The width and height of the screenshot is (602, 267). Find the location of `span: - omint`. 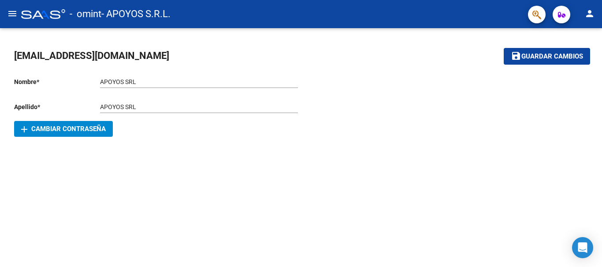

span: - omint is located at coordinates (85, 14).